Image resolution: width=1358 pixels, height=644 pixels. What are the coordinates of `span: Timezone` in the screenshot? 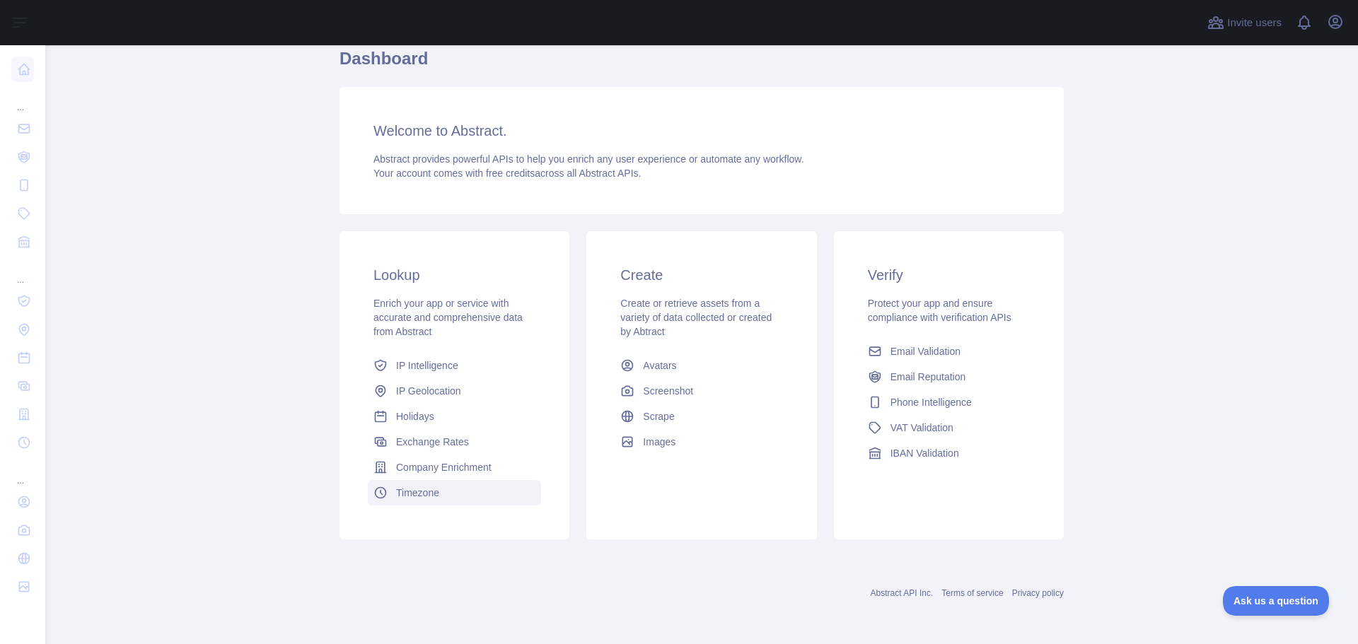 It's located at (417, 493).